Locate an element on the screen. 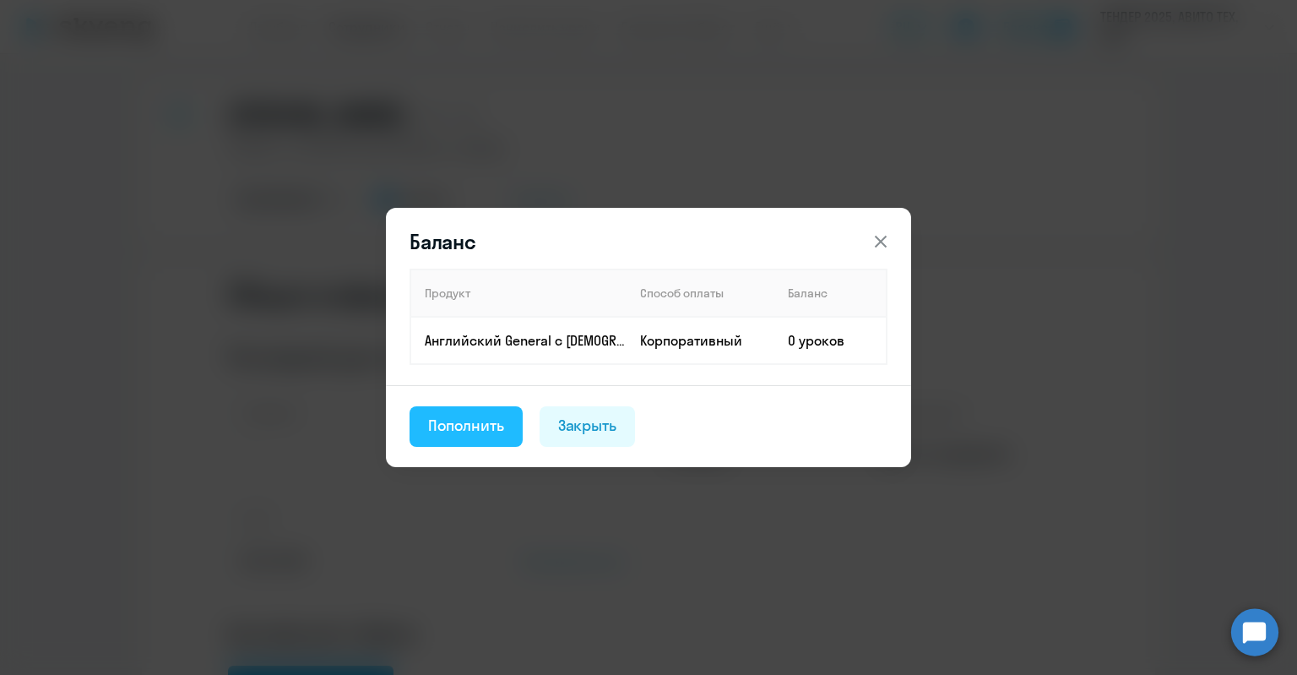 This screenshot has height=675, width=1297. th: Продукт is located at coordinates (518, 293).